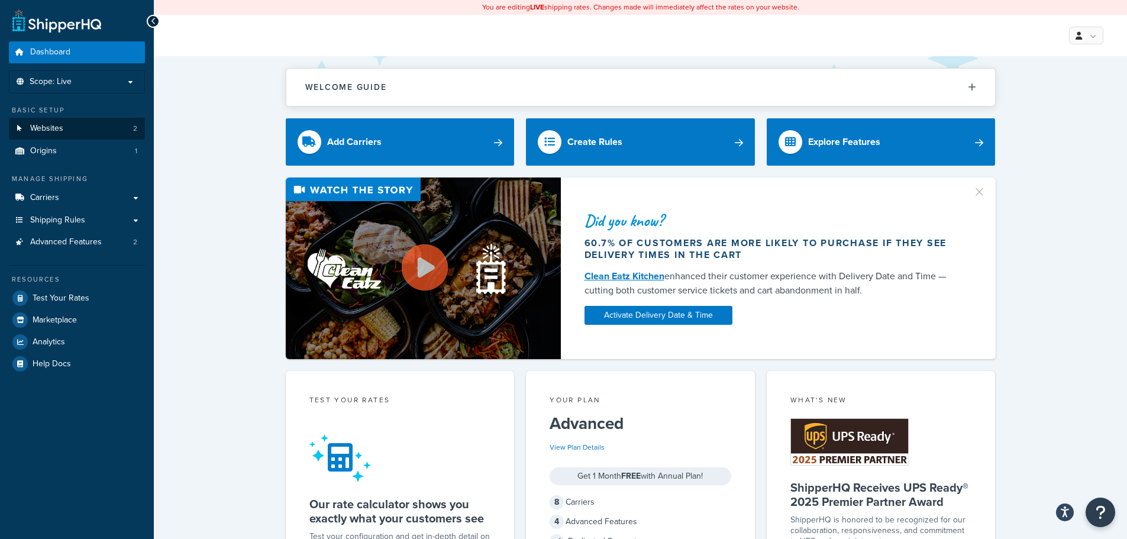 This screenshot has height=539, width=1127. Describe the element at coordinates (640, 522) in the screenshot. I see `div: Advanced Features` at that location.